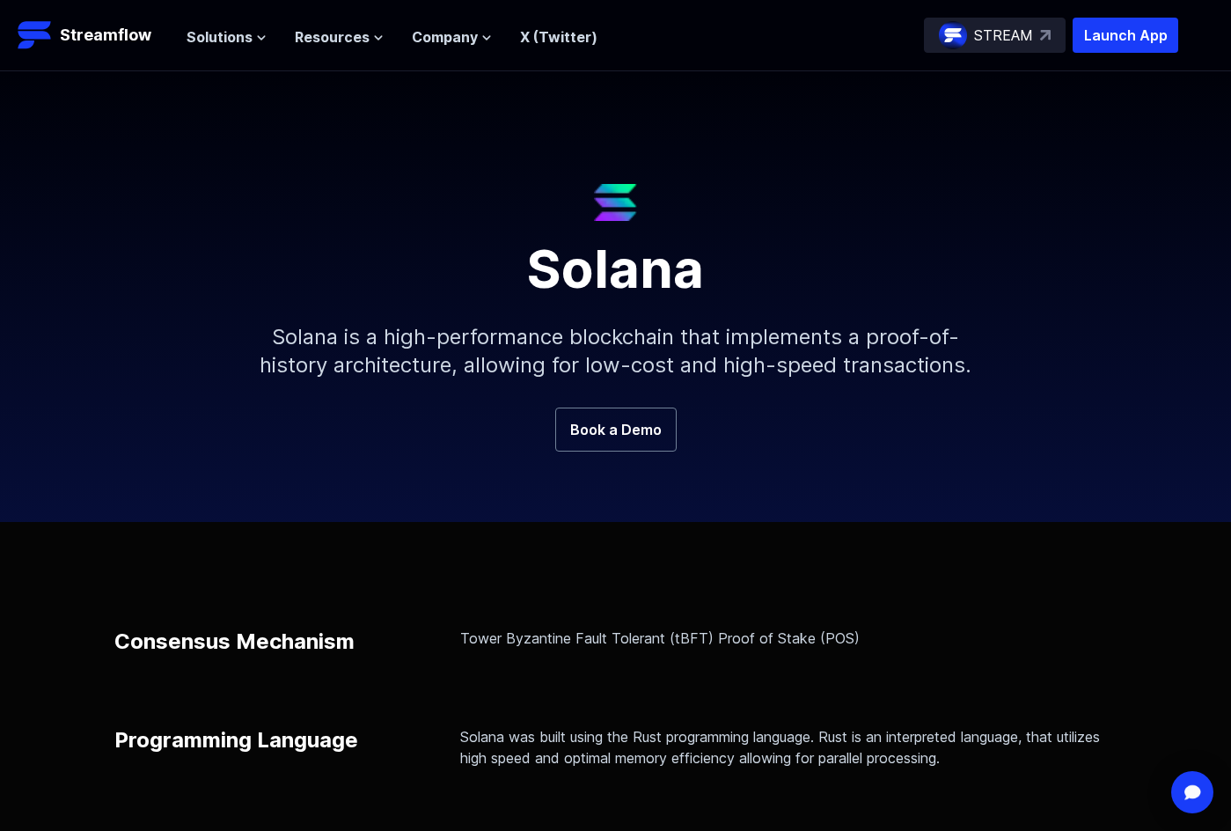 Image resolution: width=1231 pixels, height=831 pixels. What do you see at coordinates (234, 642) in the screenshot?
I see `p: Consensus Mechanism` at bounding box center [234, 642].